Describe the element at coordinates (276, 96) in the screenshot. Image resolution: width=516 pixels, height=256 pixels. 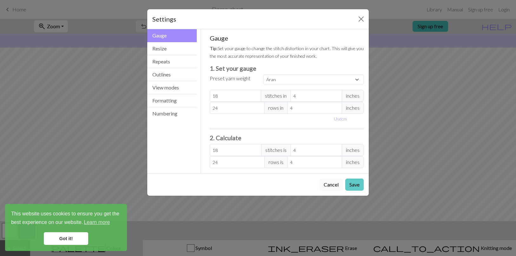
I see `span: stitches in` at that location.